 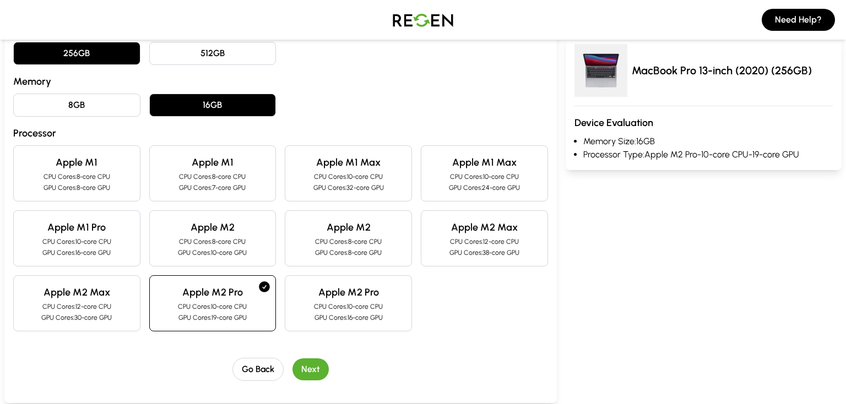 I want to click on p: GPU Cores: 10-core GPU, so click(x=213, y=253).